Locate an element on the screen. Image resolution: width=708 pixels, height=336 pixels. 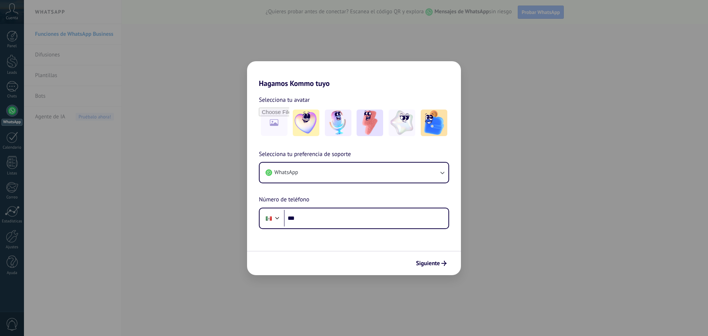
span: Número de teléfono is located at coordinates (284, 200).